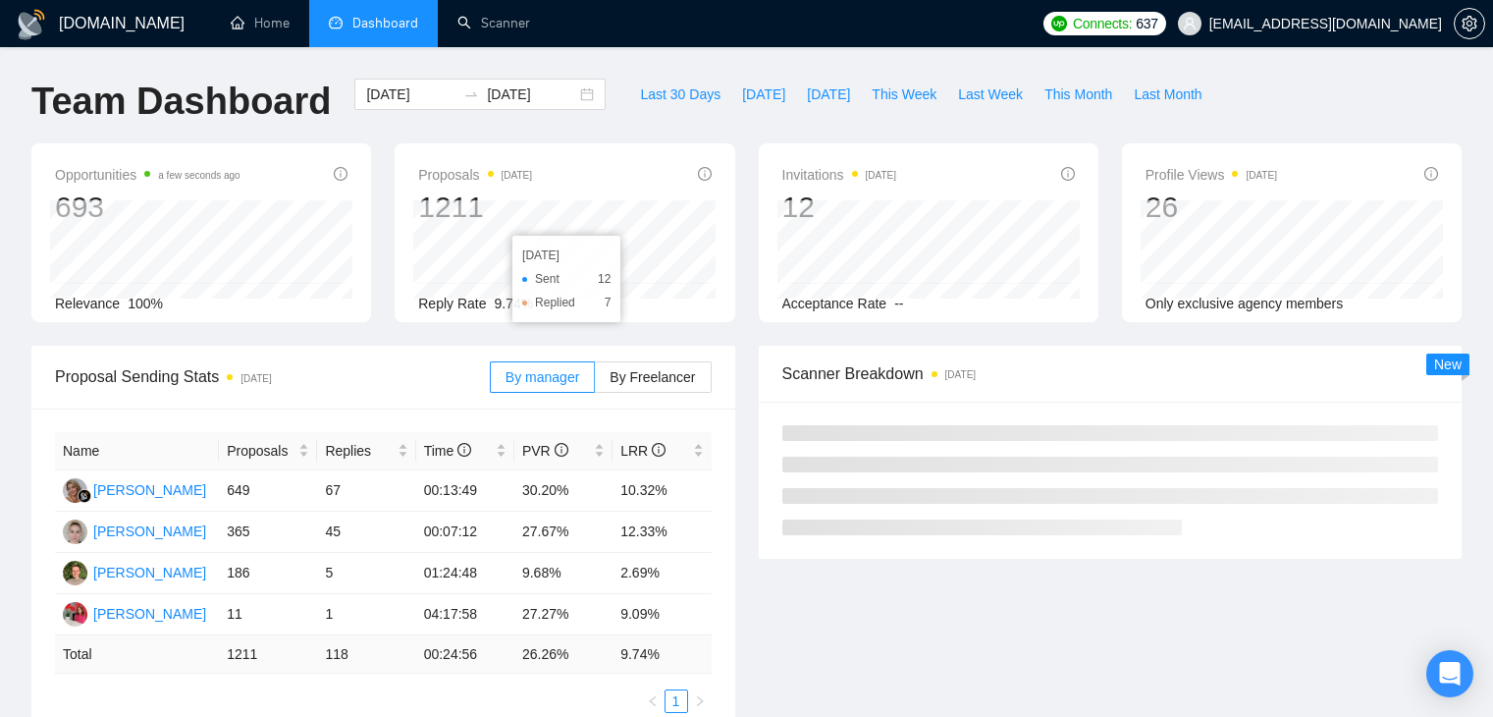  Describe the element at coordinates (1470, 24) in the screenshot. I see `span: setting` at that location.